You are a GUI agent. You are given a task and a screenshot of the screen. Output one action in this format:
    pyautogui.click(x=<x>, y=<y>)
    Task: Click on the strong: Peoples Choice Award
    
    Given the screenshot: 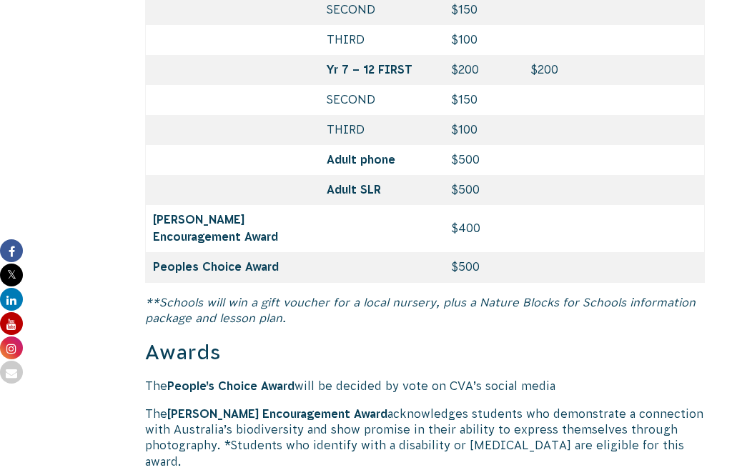 What is the action you would take?
    pyautogui.click(x=216, y=267)
    